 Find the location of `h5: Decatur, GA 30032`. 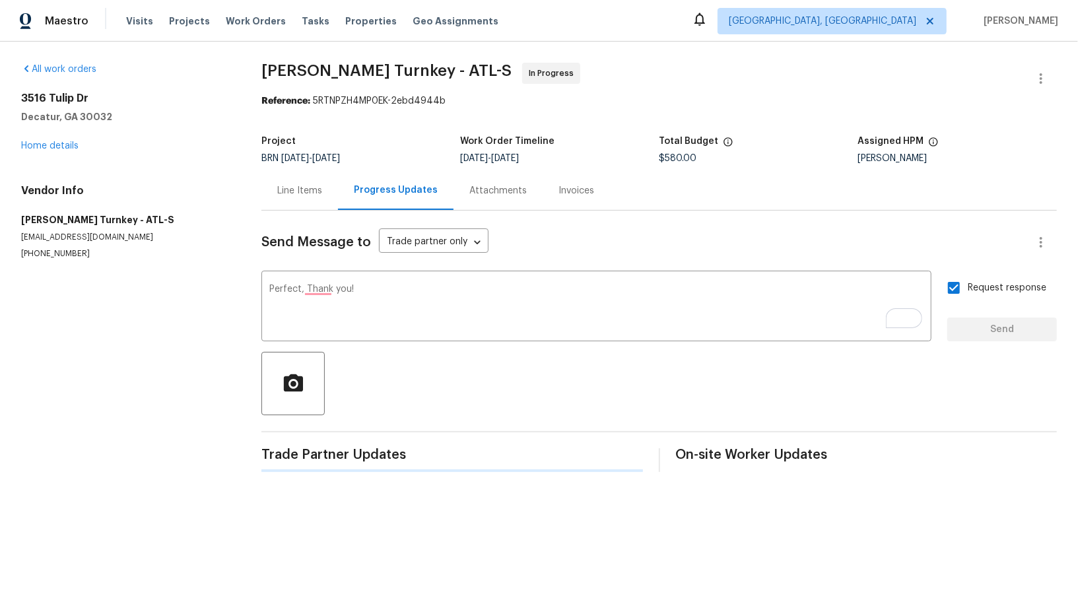

h5: Decatur, GA 30032 is located at coordinates (125, 117).